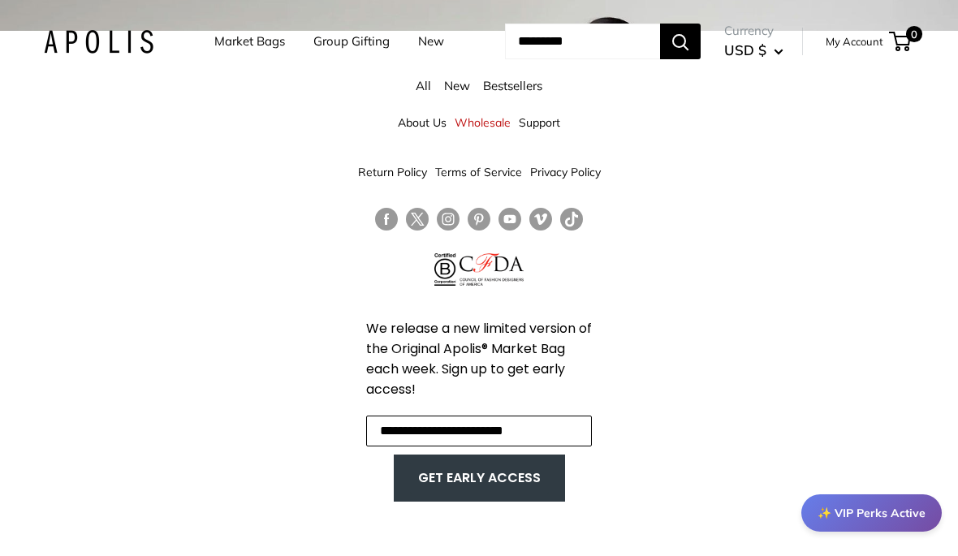 The image size is (958, 556). Describe the element at coordinates (565, 172) in the screenshot. I see `a: Privacy Policy` at that location.